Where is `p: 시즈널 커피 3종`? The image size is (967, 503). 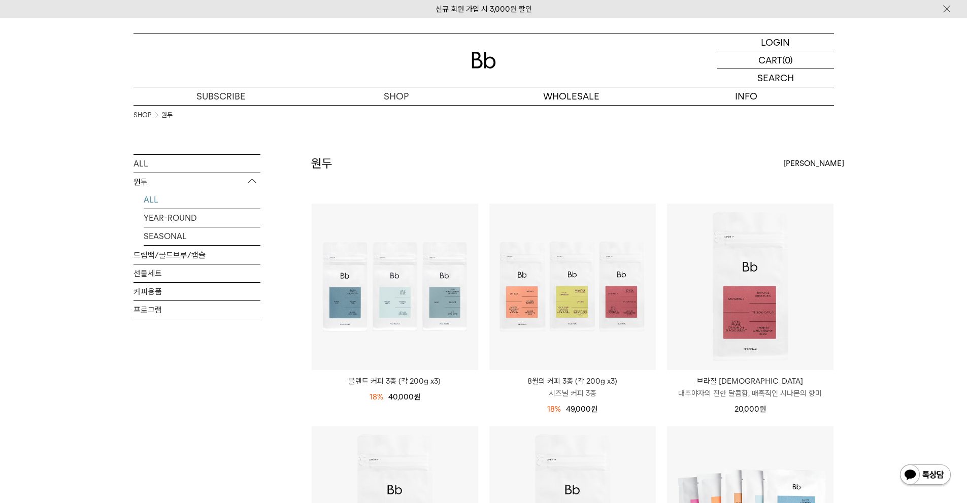 p: 시즈널 커피 3종 is located at coordinates (573, 394).